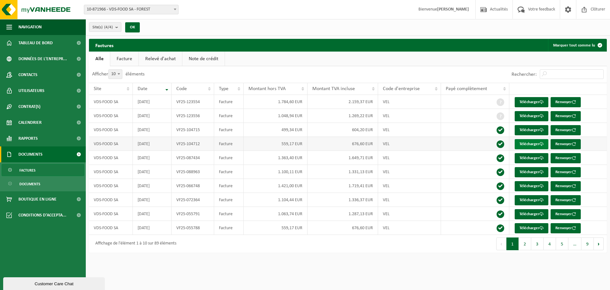 The height and width of the screenshot is (290, 610). What do you see at coordinates (401, 89) in the screenshot?
I see `span: Code d'entreprise` at bounding box center [401, 89].